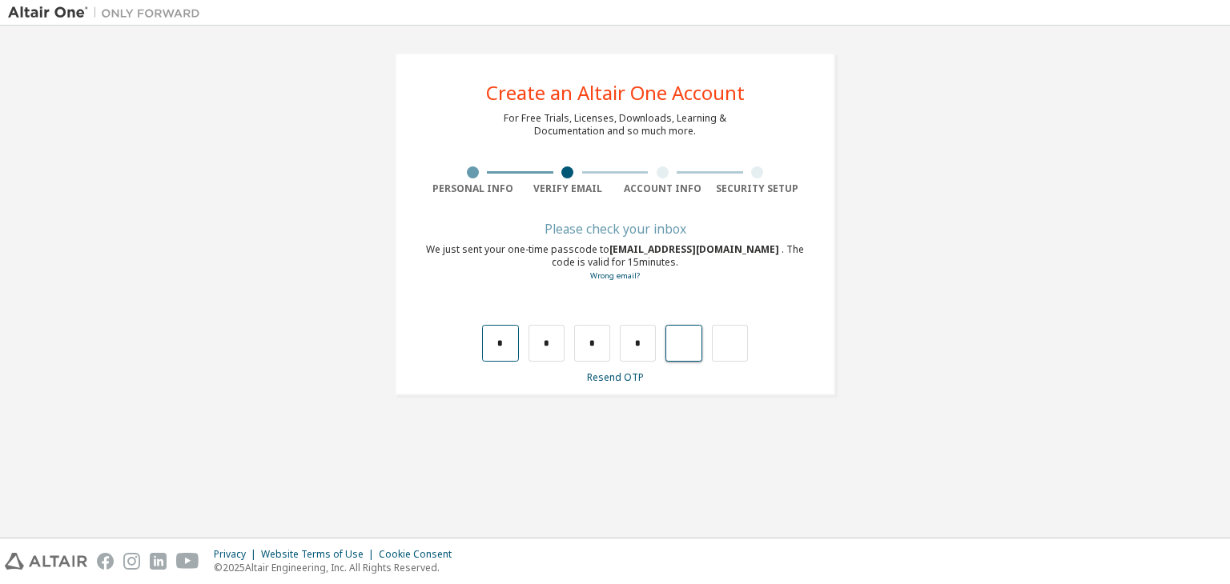 This screenshot has width=1230, height=584. What do you see at coordinates (757, 189) in the screenshot?
I see `div: Security Setup` at bounding box center [757, 189].